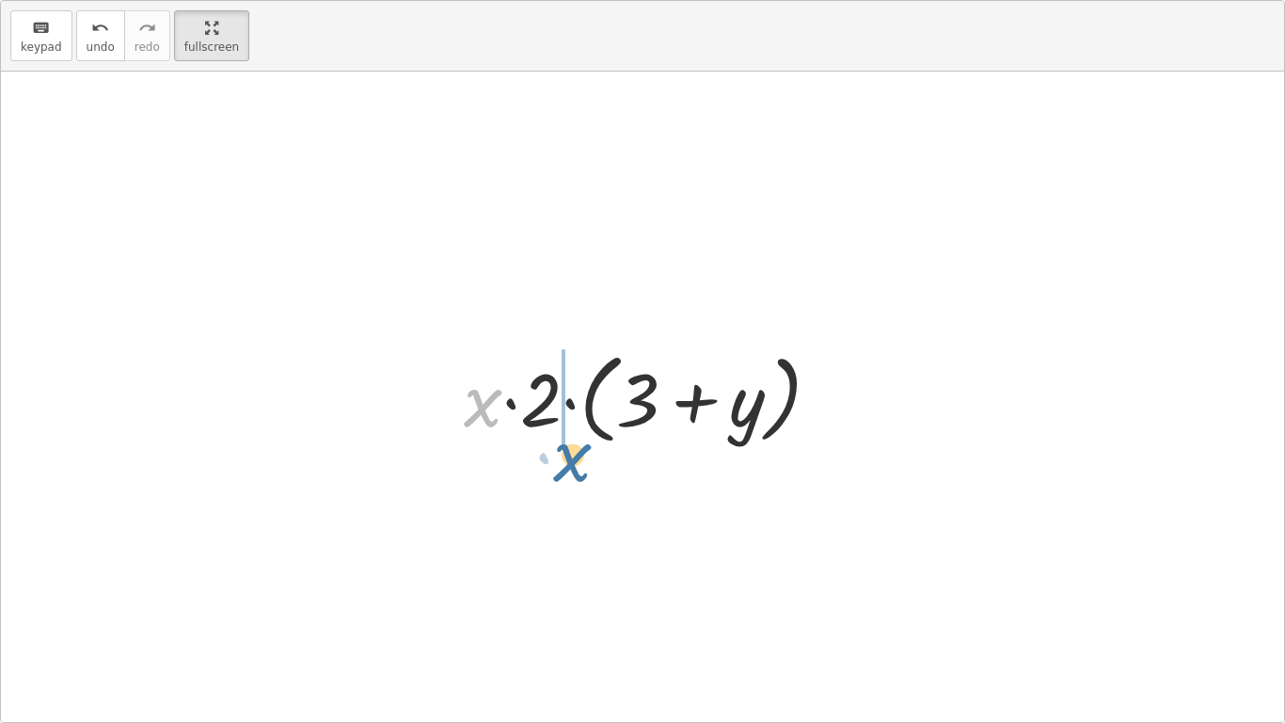 The width and height of the screenshot is (1285, 723). Describe the element at coordinates (212, 47) in the screenshot. I see `span: fullscreen` at that location.